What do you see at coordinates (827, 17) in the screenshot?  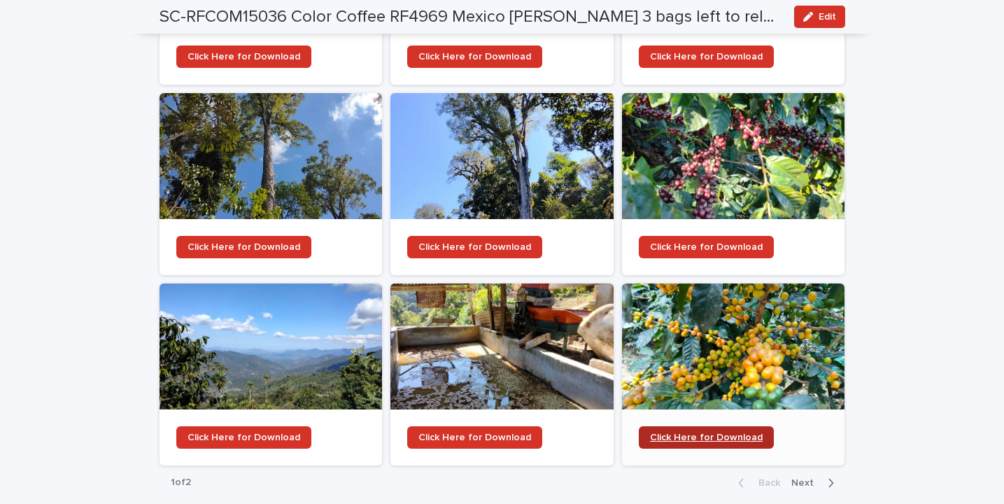 I see `span: Edit` at bounding box center [827, 17].